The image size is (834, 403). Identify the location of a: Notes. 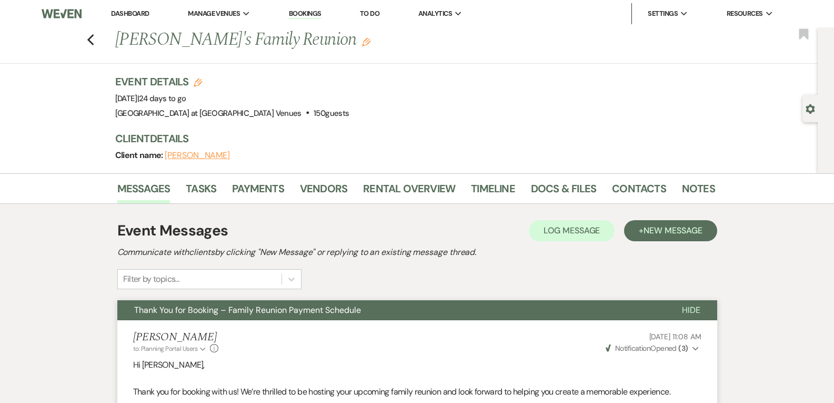
(699, 192).